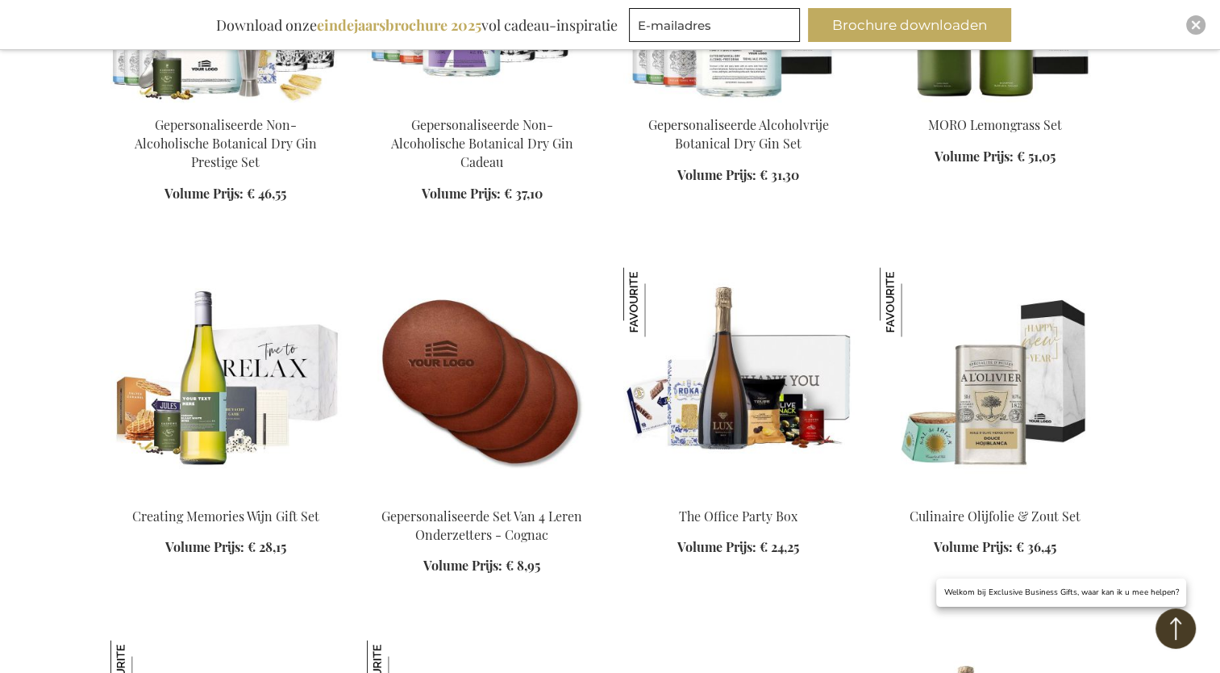  What do you see at coordinates (738, 515) in the screenshot?
I see `a: The Office Party Box` at bounding box center [738, 515].